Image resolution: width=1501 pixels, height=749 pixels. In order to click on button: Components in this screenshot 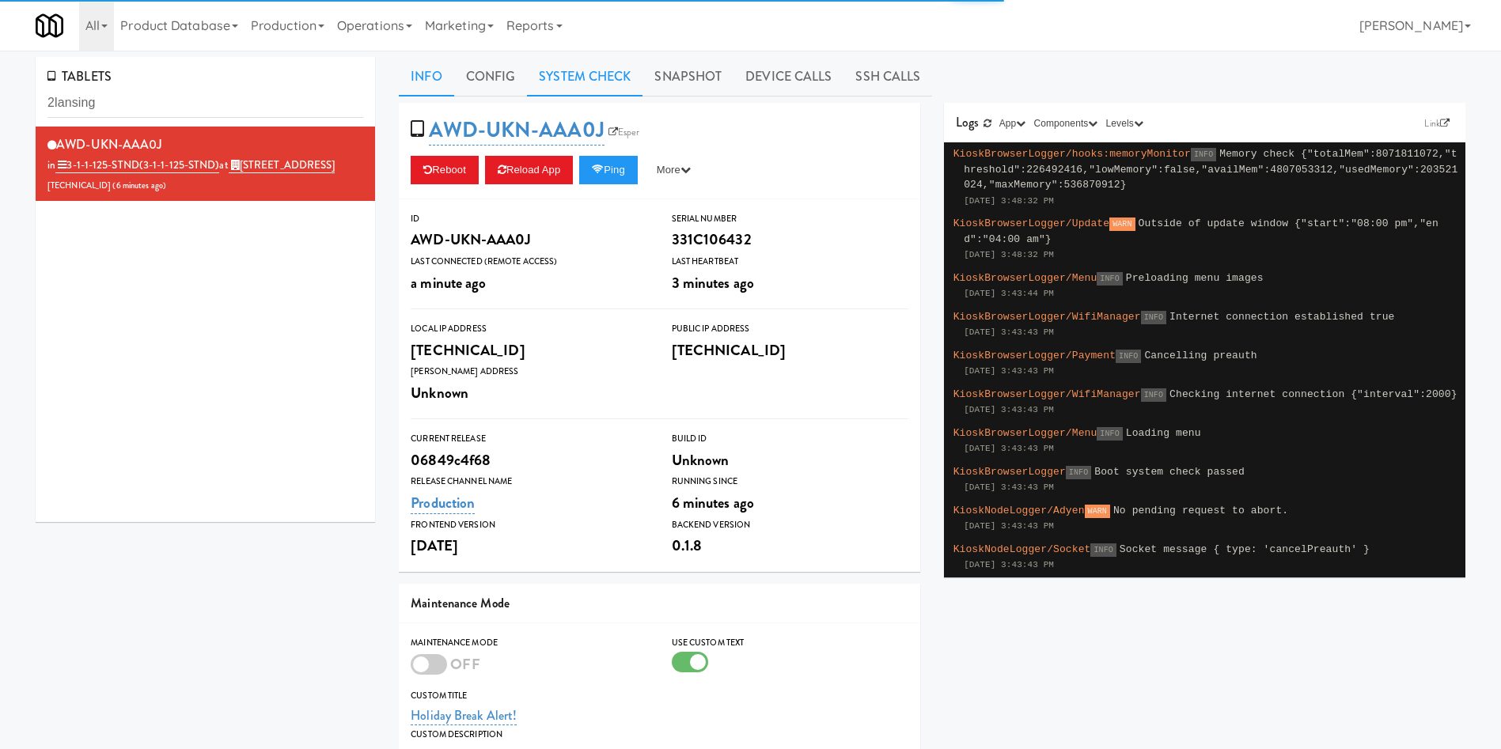, I will do `click(1065, 123)`.